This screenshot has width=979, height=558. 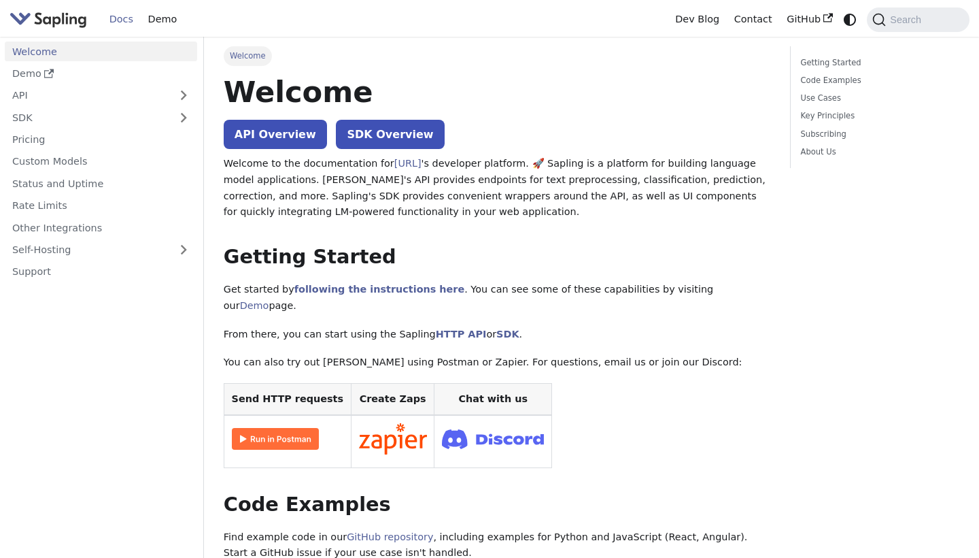 I want to click on a: API Overview, so click(x=275, y=134).